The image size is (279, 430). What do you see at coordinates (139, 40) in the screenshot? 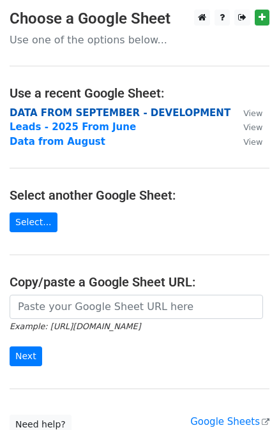
I see `p: Use one of the options below...` at bounding box center [139, 40].